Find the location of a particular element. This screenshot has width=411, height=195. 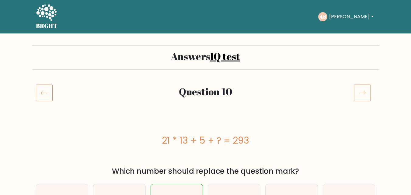

h5: BRGHT is located at coordinates (47, 26).